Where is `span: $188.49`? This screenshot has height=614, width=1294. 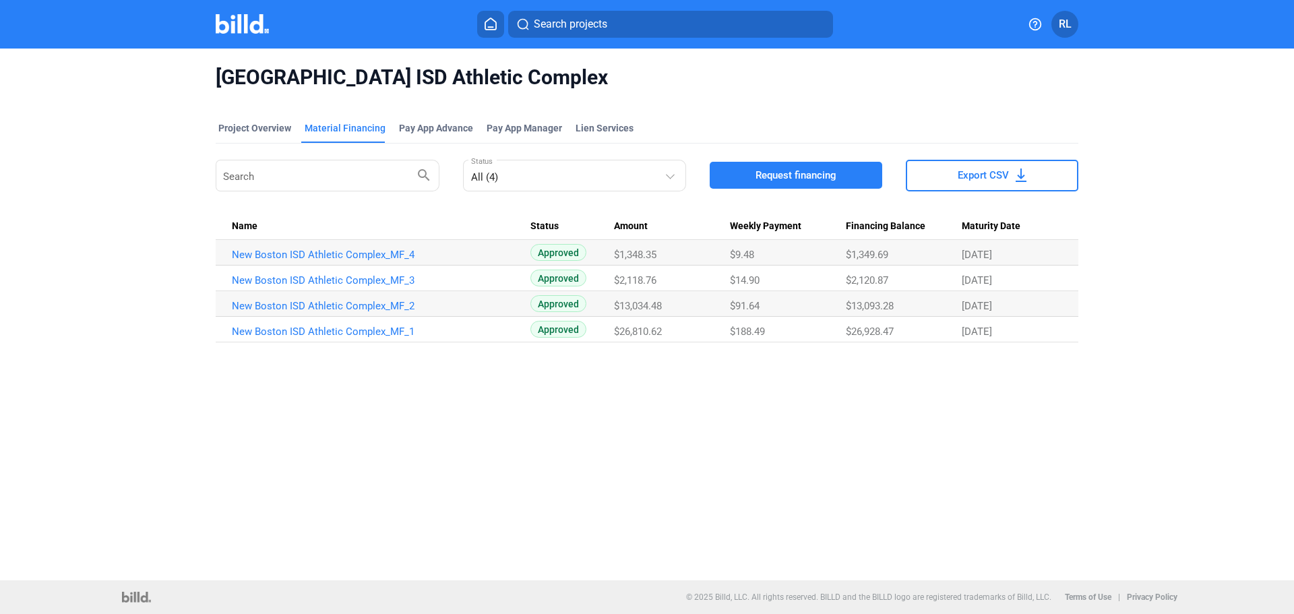
span: $188.49 is located at coordinates (748, 332).